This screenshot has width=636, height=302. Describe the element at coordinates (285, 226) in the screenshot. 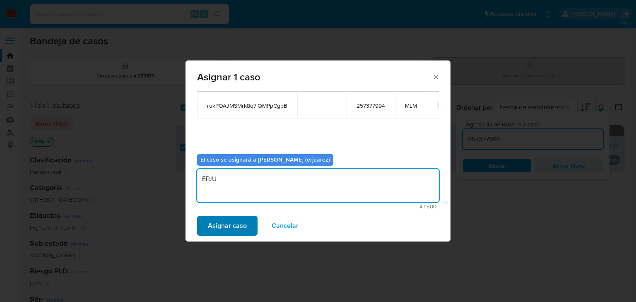

I see `button: Cancelar` at that location.